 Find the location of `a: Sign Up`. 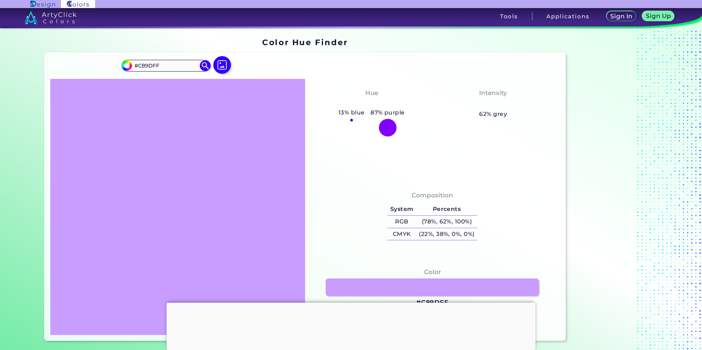

a: Sign Up is located at coordinates (658, 16).